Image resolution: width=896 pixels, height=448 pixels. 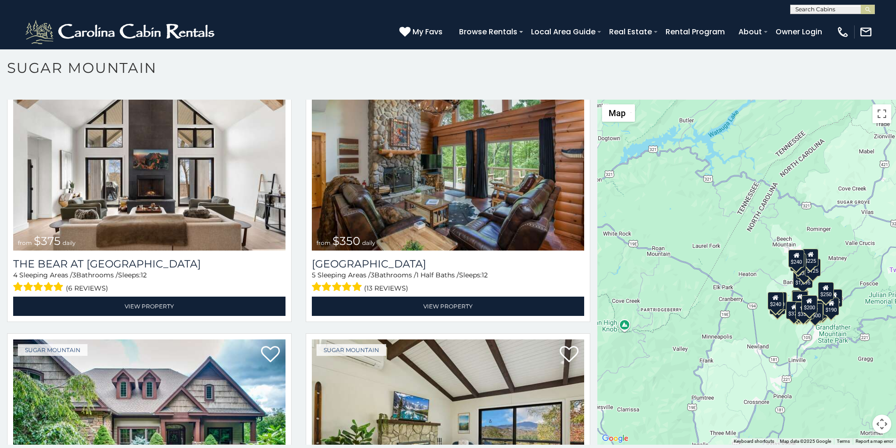 What do you see at coordinates (386, 288) in the screenshot?
I see `span: (13 reviews)` at bounding box center [386, 288].